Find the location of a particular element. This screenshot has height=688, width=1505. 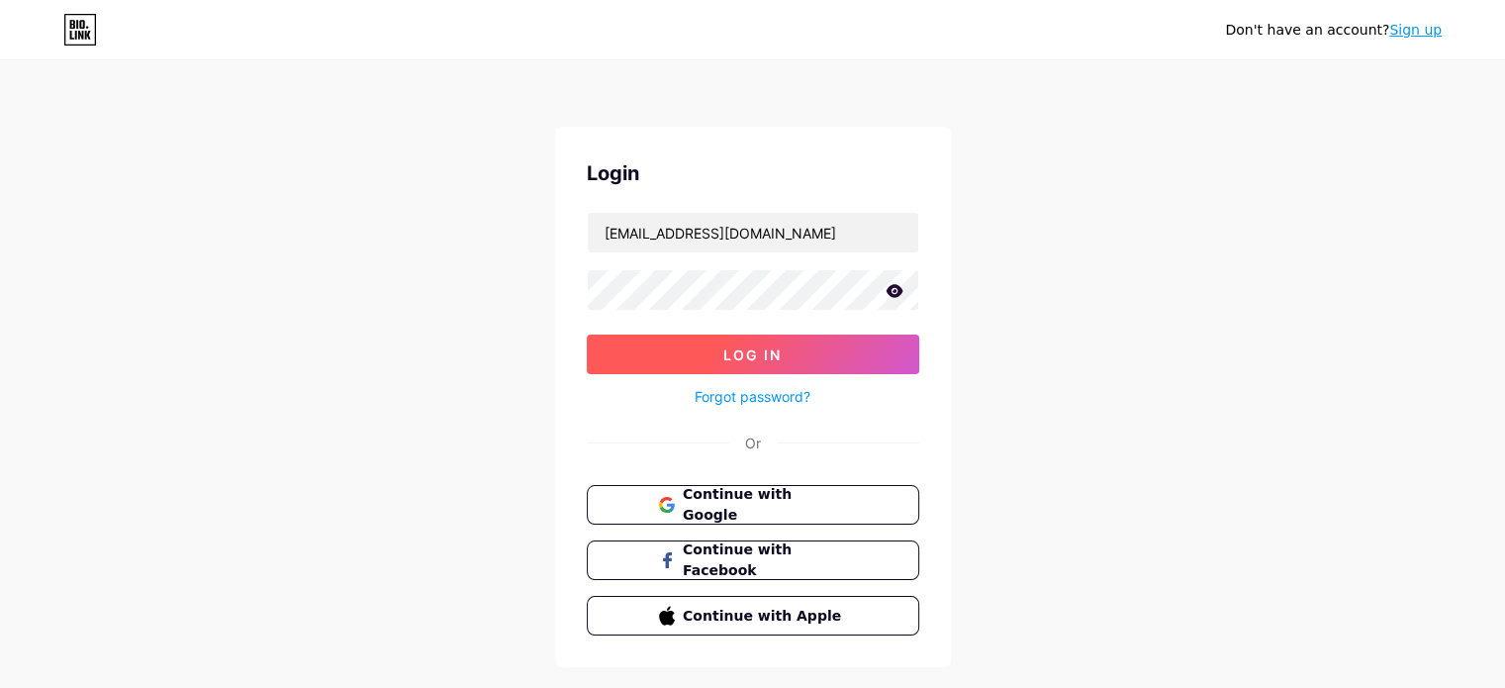

span: Continue with Google is located at coordinates (764, 505).